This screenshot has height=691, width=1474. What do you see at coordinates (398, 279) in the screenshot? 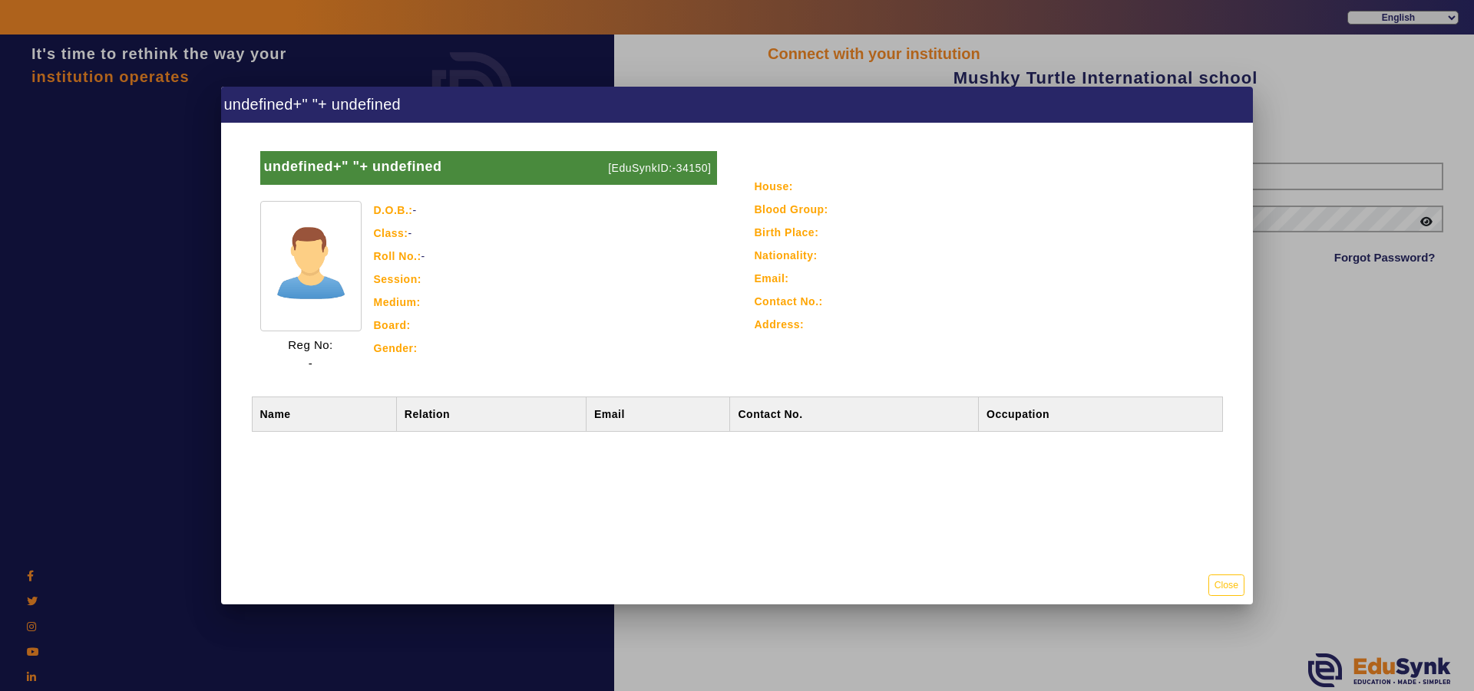
I see `strong: Session:` at bounding box center [398, 279].